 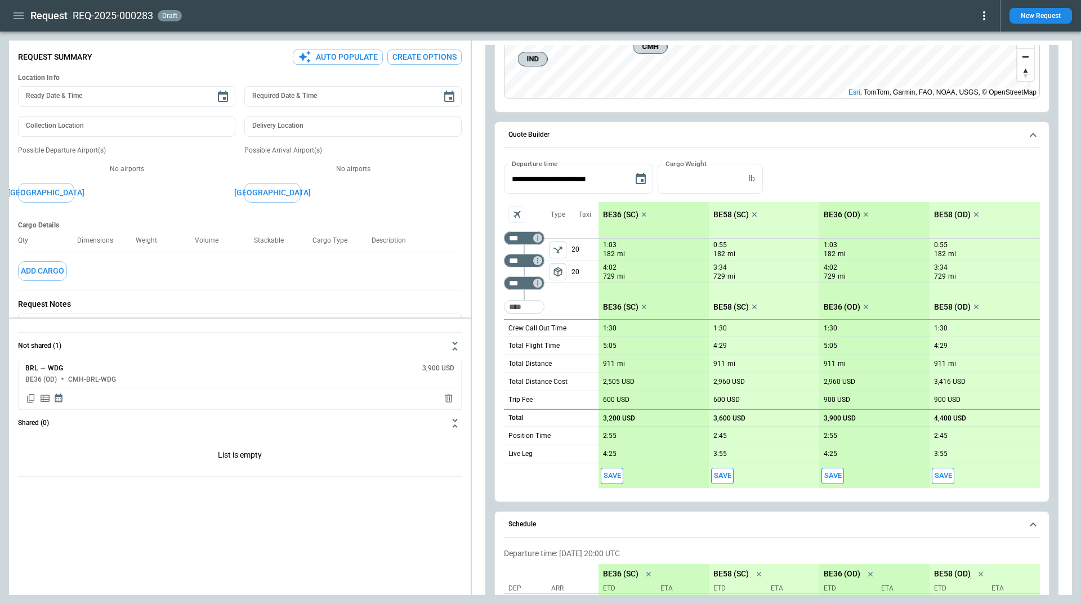 What do you see at coordinates (39, 346) in the screenshot?
I see `h6: Not shared (1)` at bounding box center [39, 346].